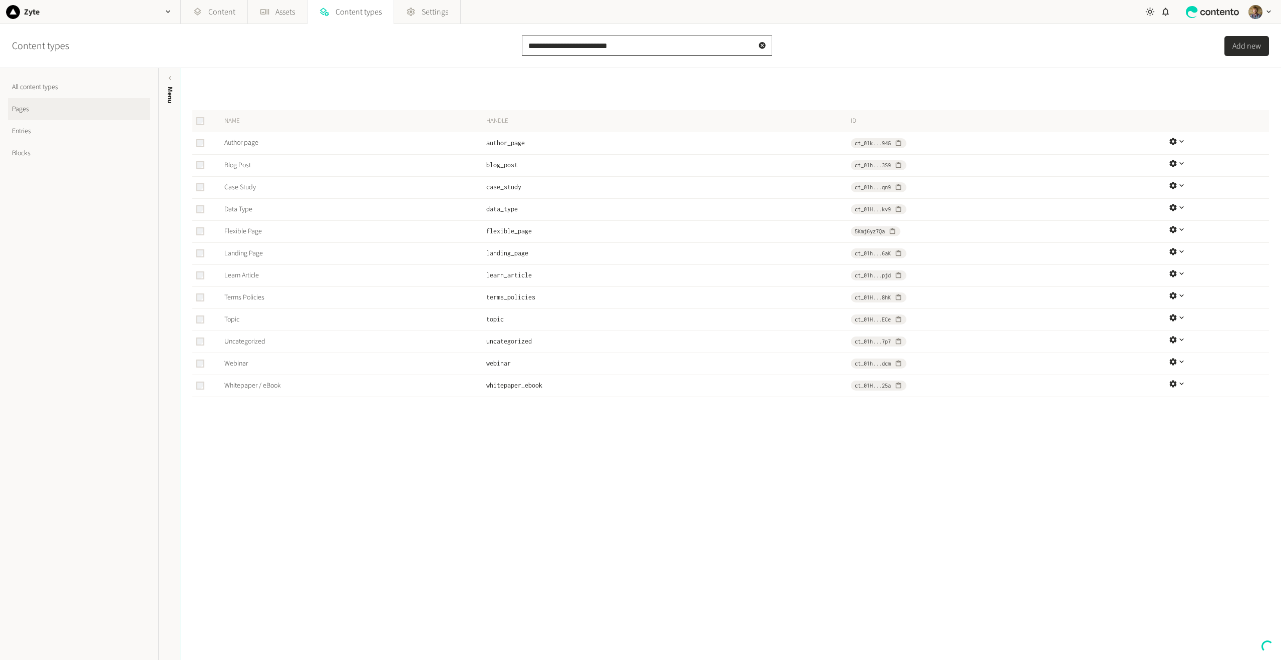  Describe the element at coordinates (435, 12) in the screenshot. I see `span: Settings` at that location.